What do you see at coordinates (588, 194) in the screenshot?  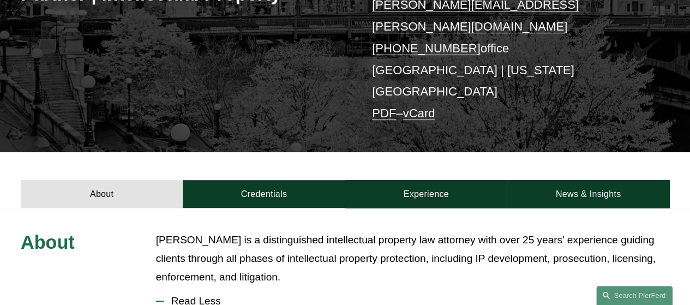 I see `a: News & Insights` at bounding box center [588, 194].